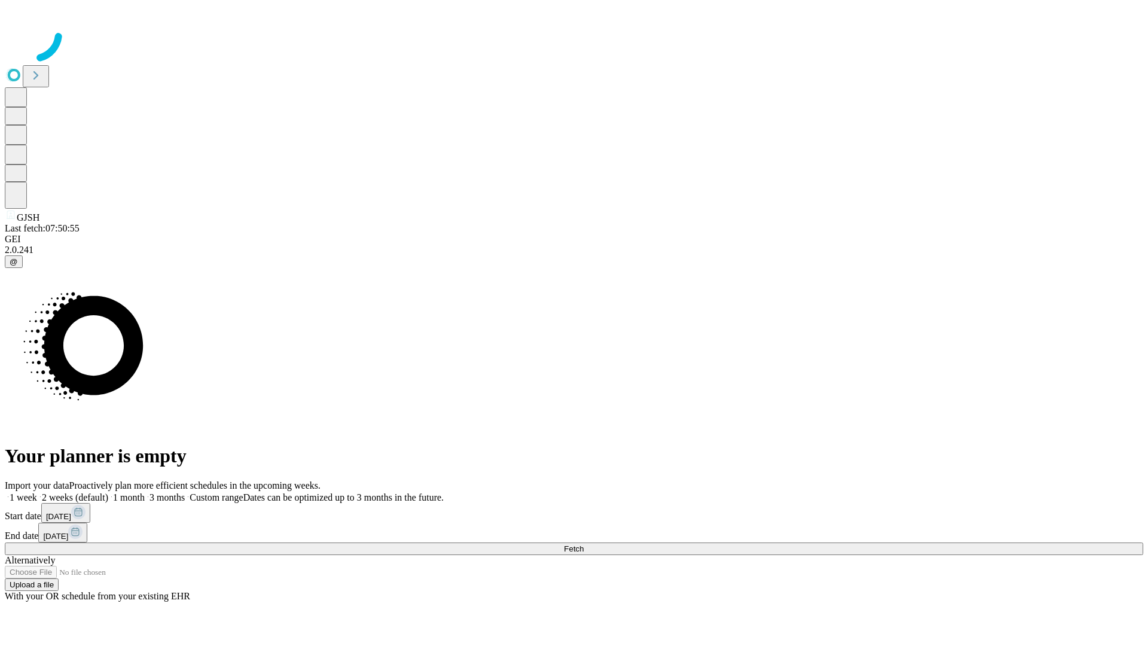 The height and width of the screenshot is (646, 1148). I want to click on span: With your OR schedule from your existing EHR, so click(97, 595).